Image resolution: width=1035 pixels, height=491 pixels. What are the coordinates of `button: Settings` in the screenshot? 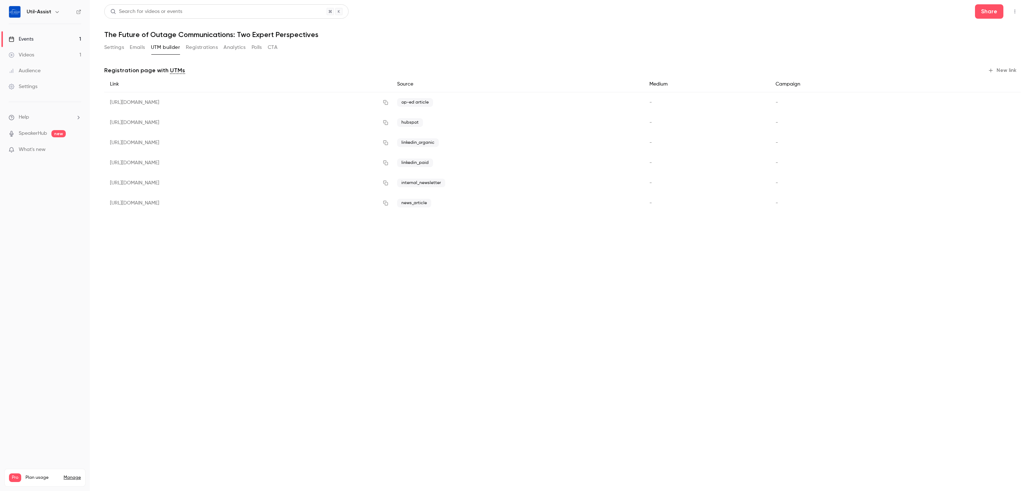 It's located at (114, 47).